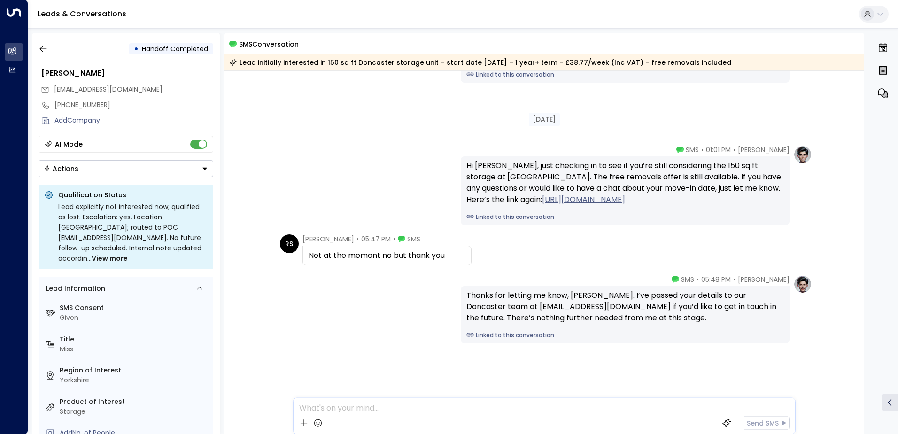 Image resolution: width=898 pixels, height=434 pixels. What do you see at coordinates (133, 195) in the screenshot?
I see `p: Qualification Status` at bounding box center [133, 195].